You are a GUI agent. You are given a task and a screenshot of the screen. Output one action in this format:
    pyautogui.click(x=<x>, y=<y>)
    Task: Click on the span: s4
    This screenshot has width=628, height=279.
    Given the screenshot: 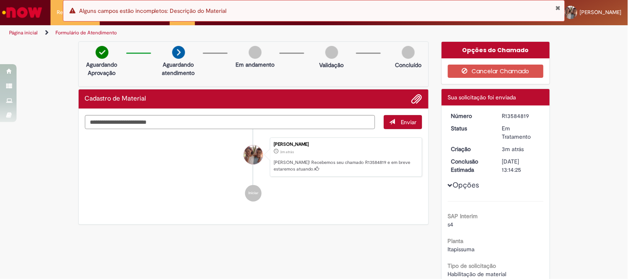 What is the action you would take?
    pyautogui.click(x=451, y=224)
    